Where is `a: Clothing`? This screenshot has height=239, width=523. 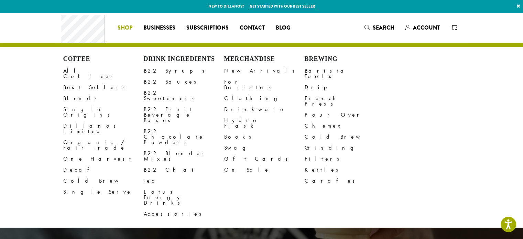 a: Clothing is located at coordinates (264, 98).